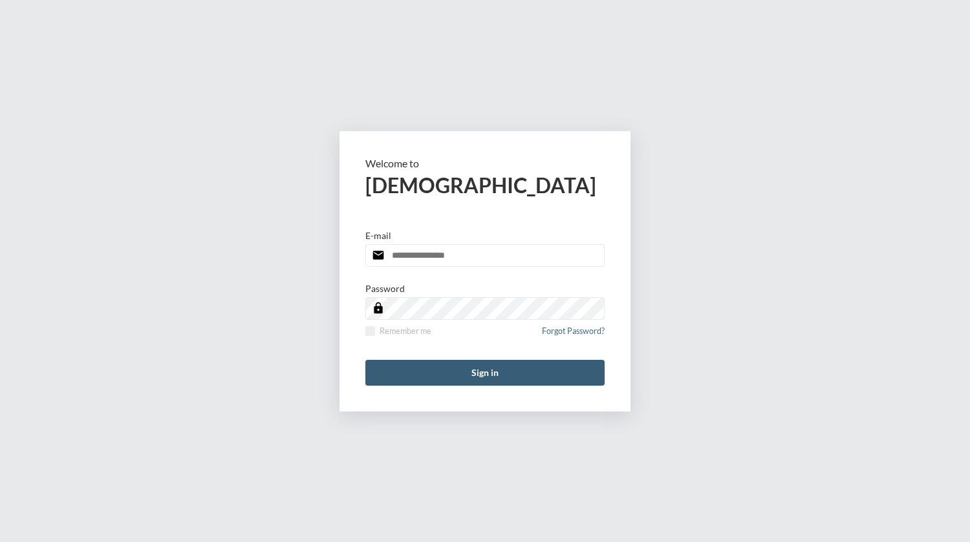  Describe the element at coordinates (485, 373) in the screenshot. I see `button: Sign in` at that location.